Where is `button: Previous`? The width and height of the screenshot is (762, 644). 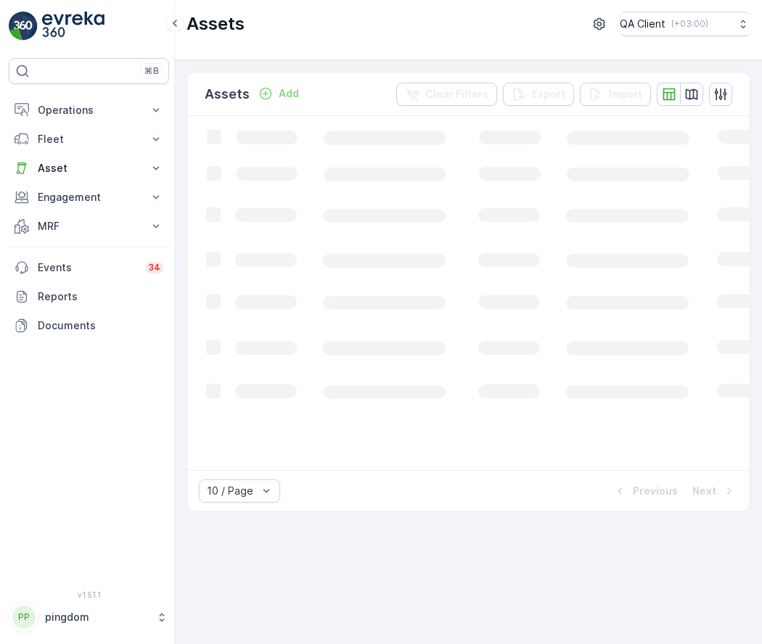
button: Previous is located at coordinates (645, 491).